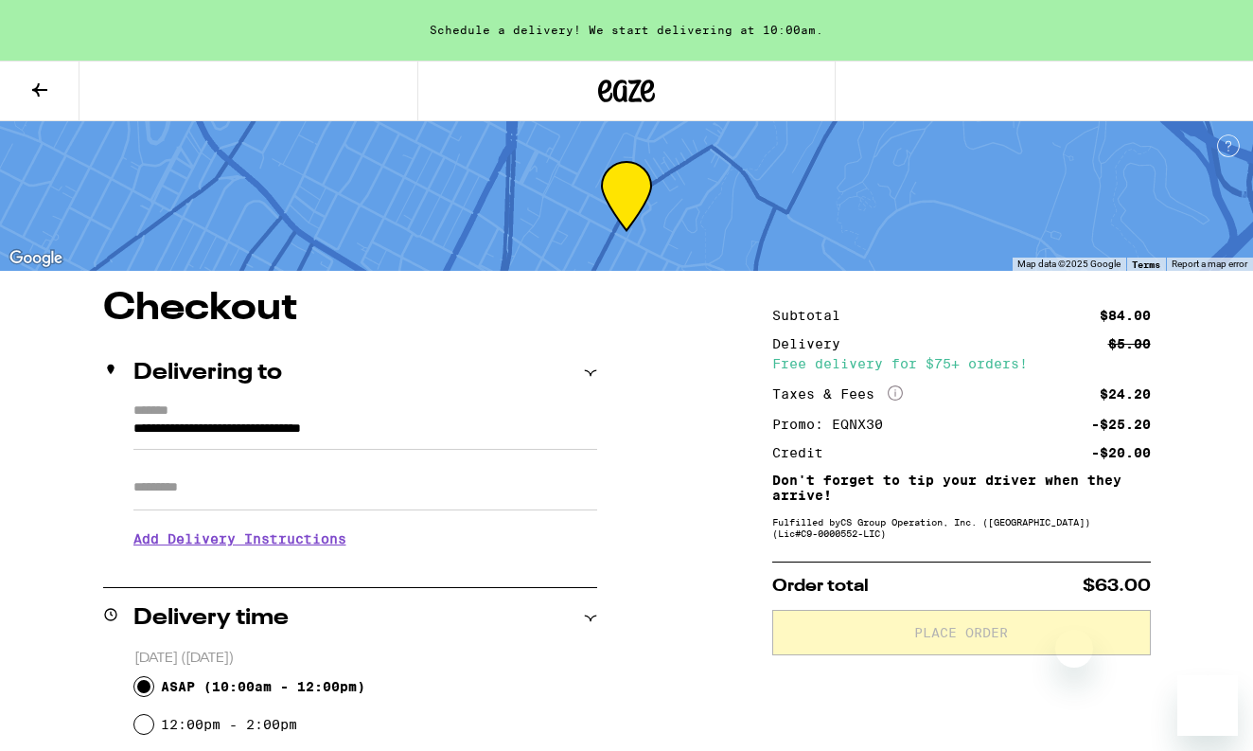 The width and height of the screenshot is (1253, 751). Describe the element at coordinates (1121, 452) in the screenshot. I see `div: -$20.00` at that location.